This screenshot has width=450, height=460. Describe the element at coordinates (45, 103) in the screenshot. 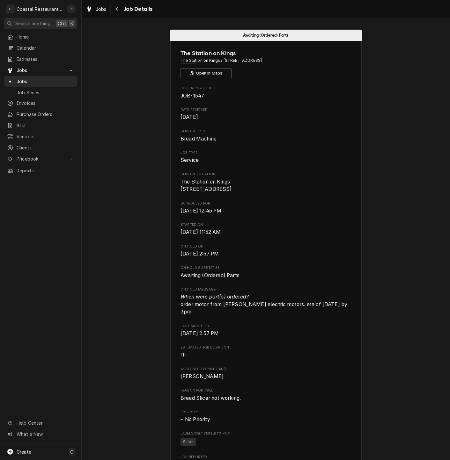

I see `span: Invoices` at that location.